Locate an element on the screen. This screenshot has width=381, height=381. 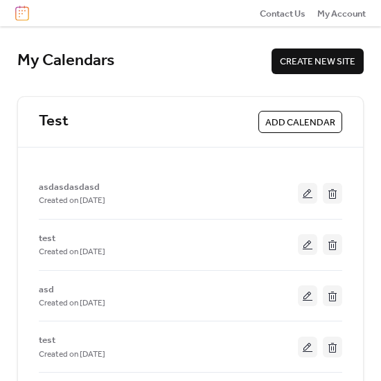
span: CREATE NEW SITE is located at coordinates (317, 62).